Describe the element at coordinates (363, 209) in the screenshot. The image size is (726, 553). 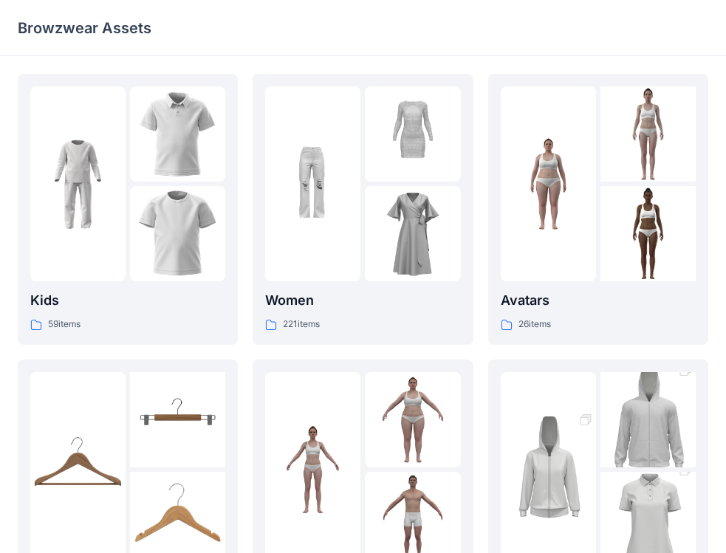
I see `a: folder 1folder 2folder 3Women221items` at that location.